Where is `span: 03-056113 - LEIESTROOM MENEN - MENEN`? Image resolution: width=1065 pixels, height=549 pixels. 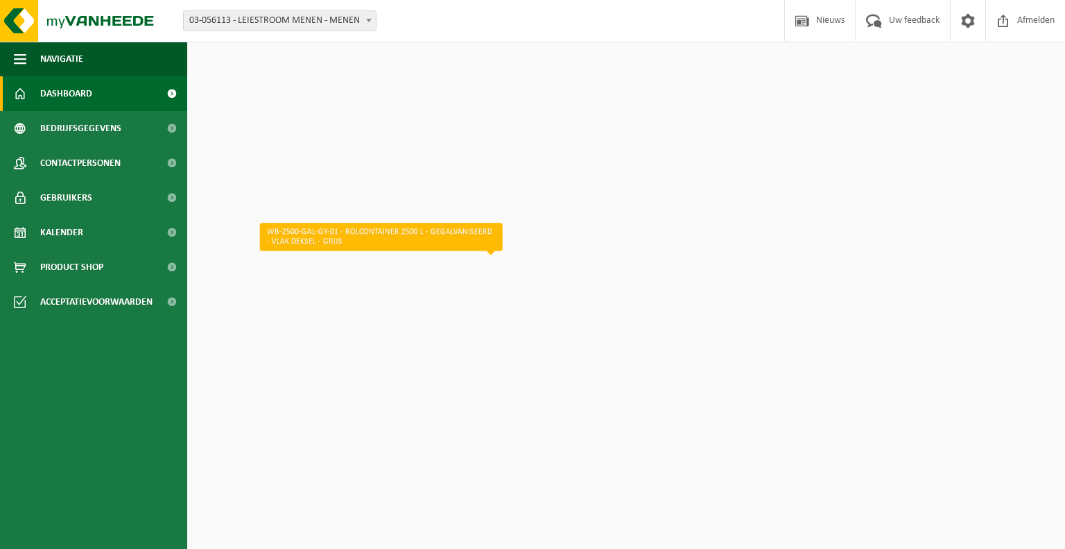 span: 03-056113 - LEIESTROOM MENEN - MENEN is located at coordinates (280, 21).